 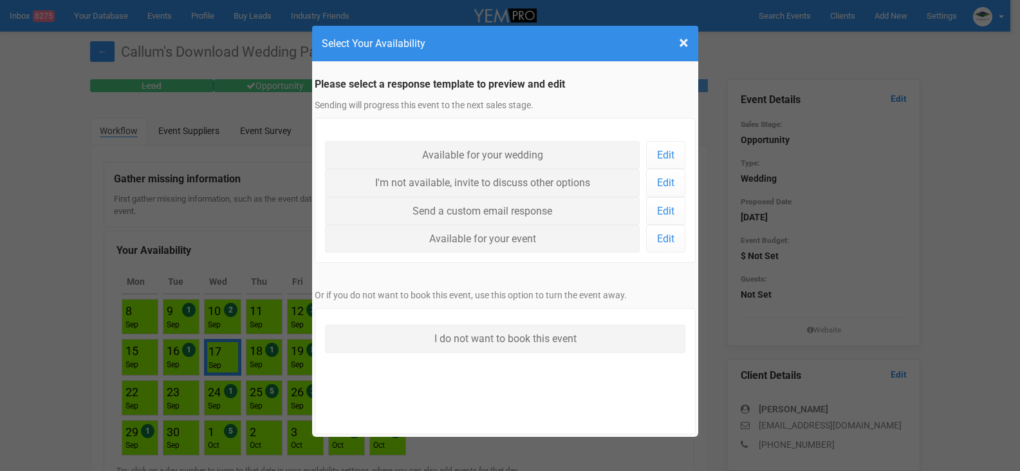 What do you see at coordinates (482, 211) in the screenshot?
I see `a: Send a custom email response` at bounding box center [482, 211].